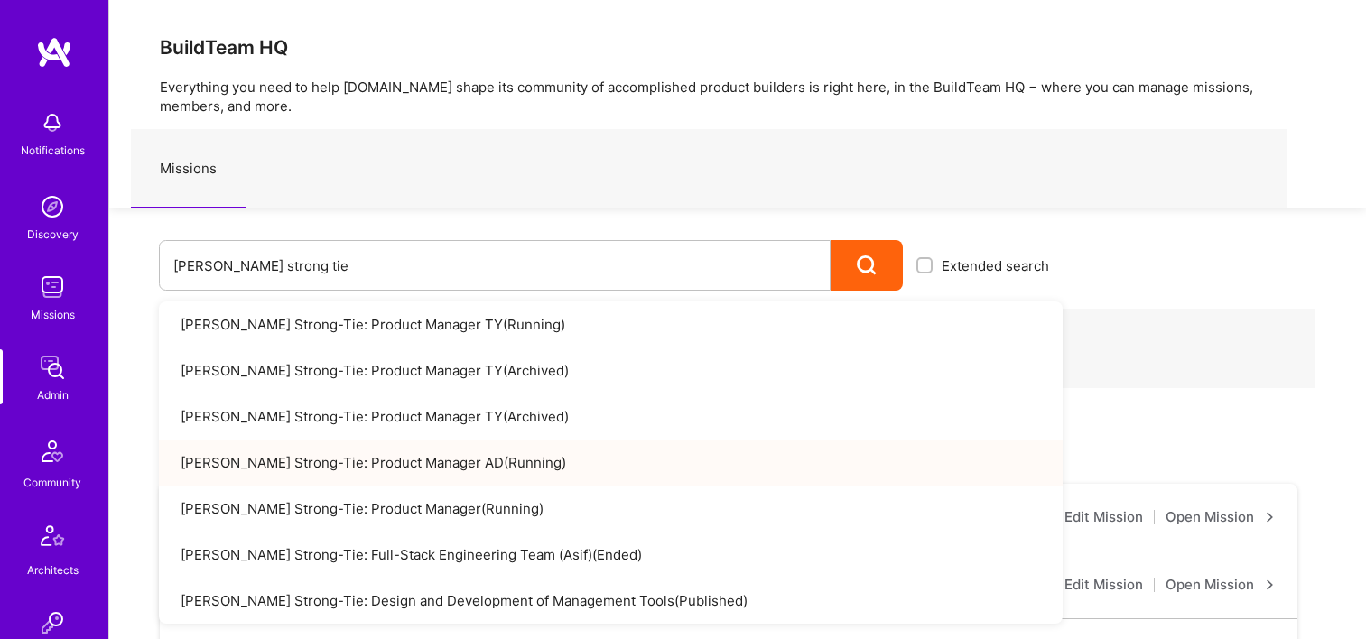 The height and width of the screenshot is (639, 1366). I want to click on img: Architects, so click(52, 539).